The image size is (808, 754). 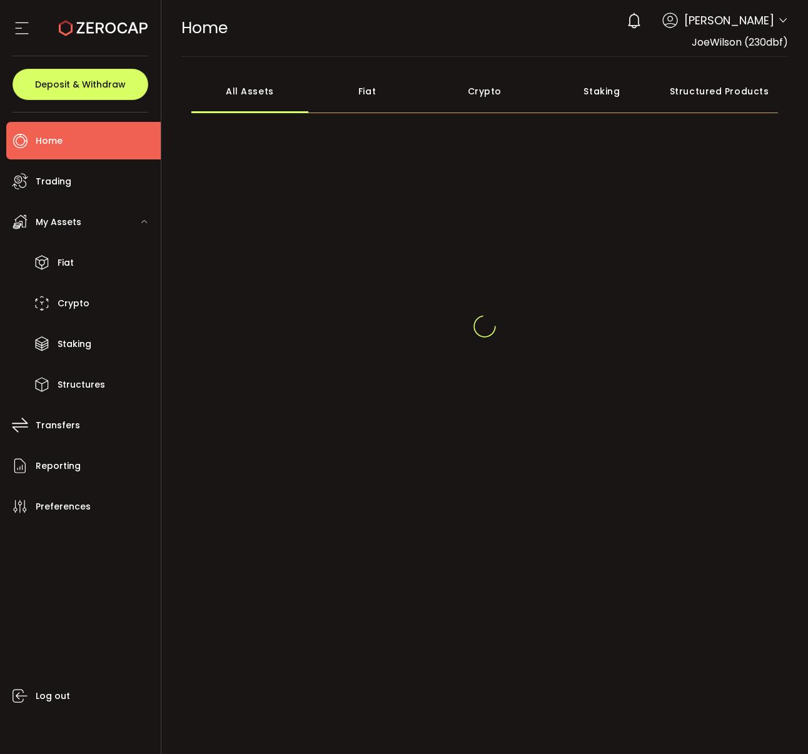 What do you see at coordinates (58, 222) in the screenshot?
I see `span: My Assets` at bounding box center [58, 222].